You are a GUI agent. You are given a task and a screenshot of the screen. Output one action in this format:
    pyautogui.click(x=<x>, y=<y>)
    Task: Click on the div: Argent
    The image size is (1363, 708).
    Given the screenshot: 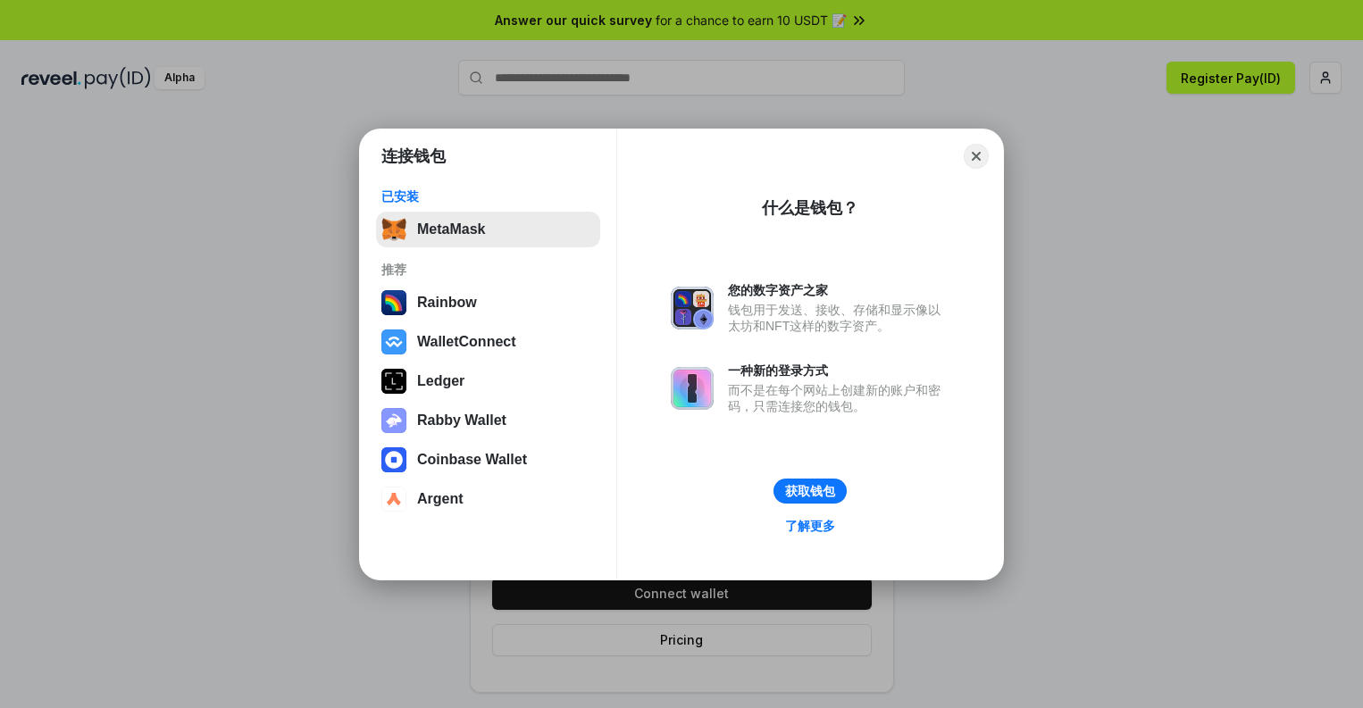 What is the action you would take?
    pyautogui.click(x=440, y=499)
    